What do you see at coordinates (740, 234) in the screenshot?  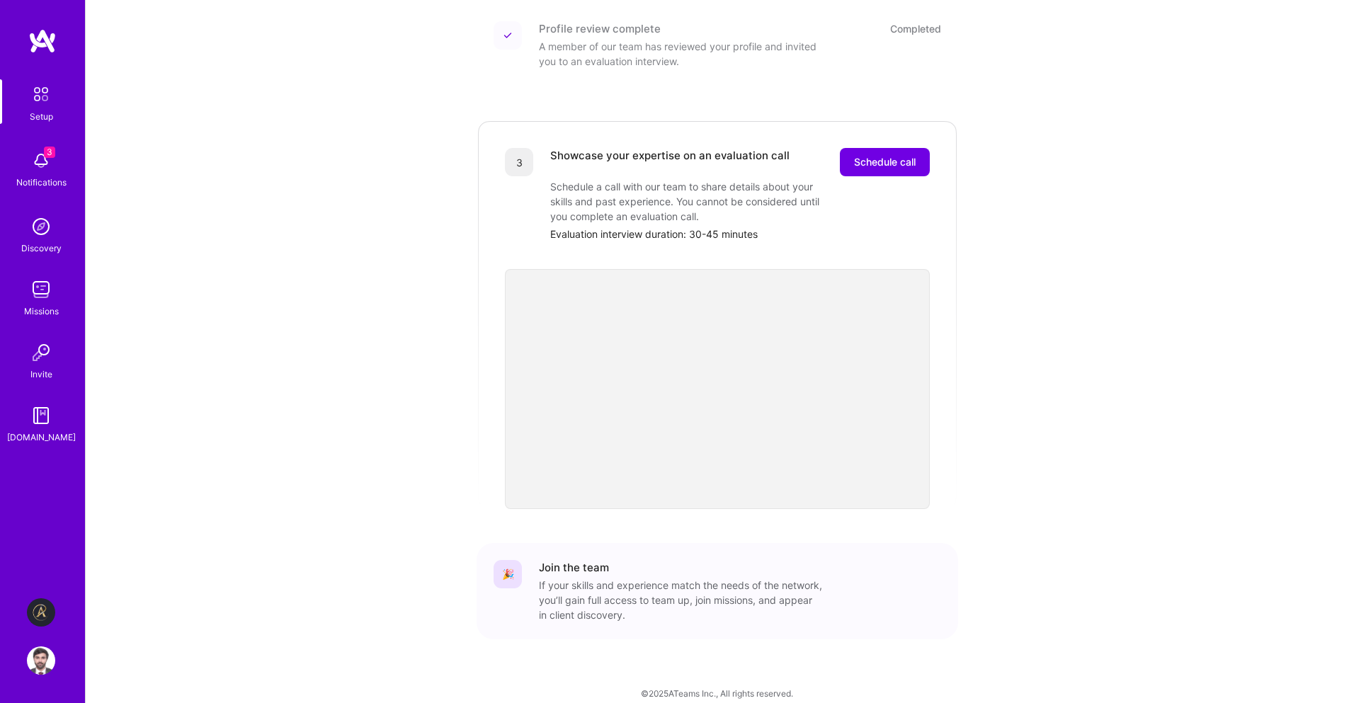 I see `div: Evaluation interview duration: 30-45 minutes` at bounding box center [740, 234].